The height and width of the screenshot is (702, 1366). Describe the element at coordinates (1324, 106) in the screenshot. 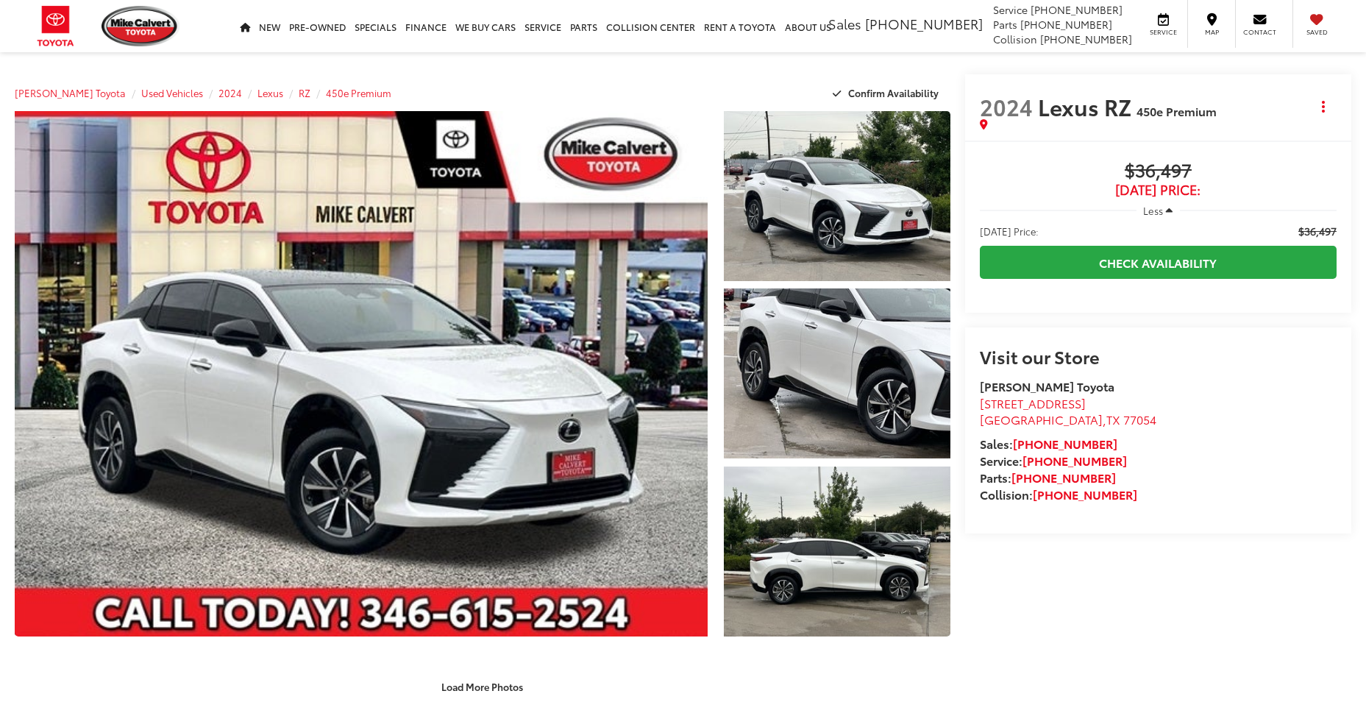

I see `button: Actions` at that location.